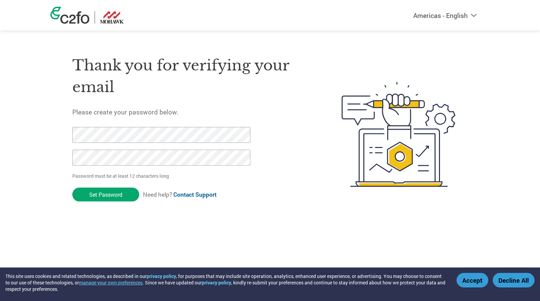  I want to click on img: create-password, so click(399, 134).